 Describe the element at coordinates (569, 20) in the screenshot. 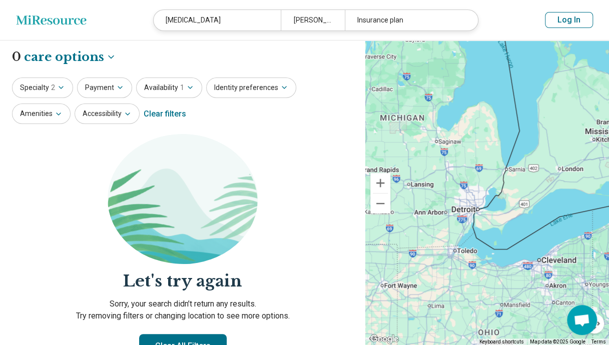

I see `button: Log In` at that location.